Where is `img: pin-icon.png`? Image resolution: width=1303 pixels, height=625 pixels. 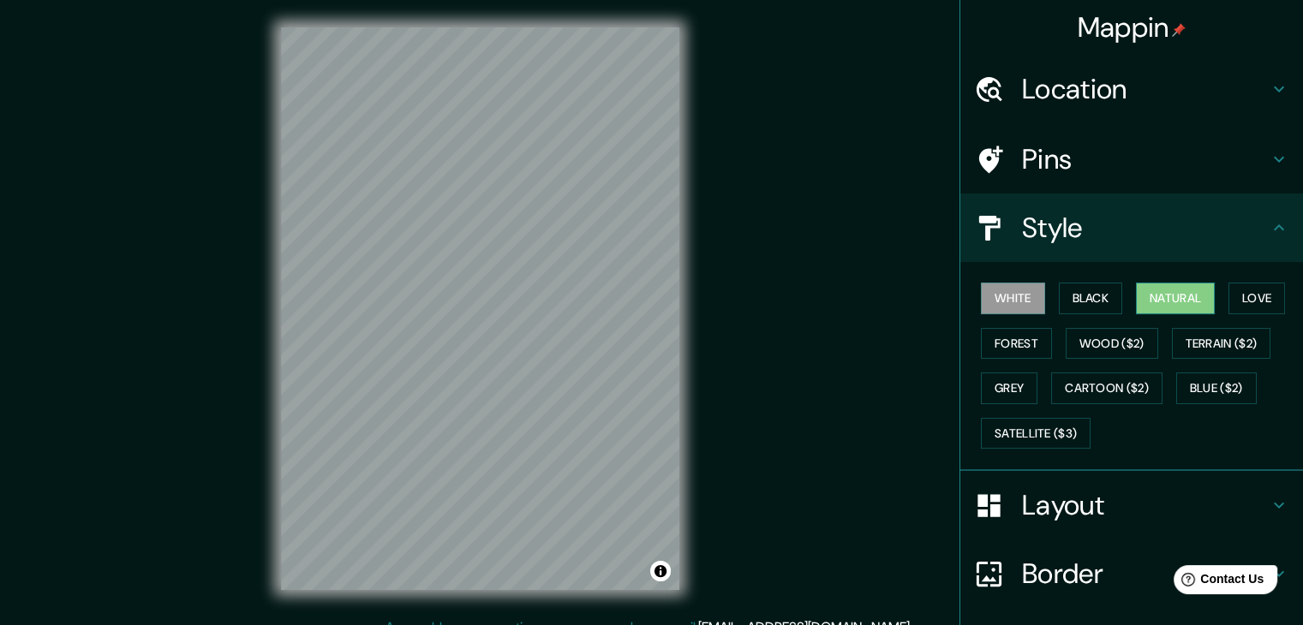 img: pin-icon.png is located at coordinates (1179, 30).